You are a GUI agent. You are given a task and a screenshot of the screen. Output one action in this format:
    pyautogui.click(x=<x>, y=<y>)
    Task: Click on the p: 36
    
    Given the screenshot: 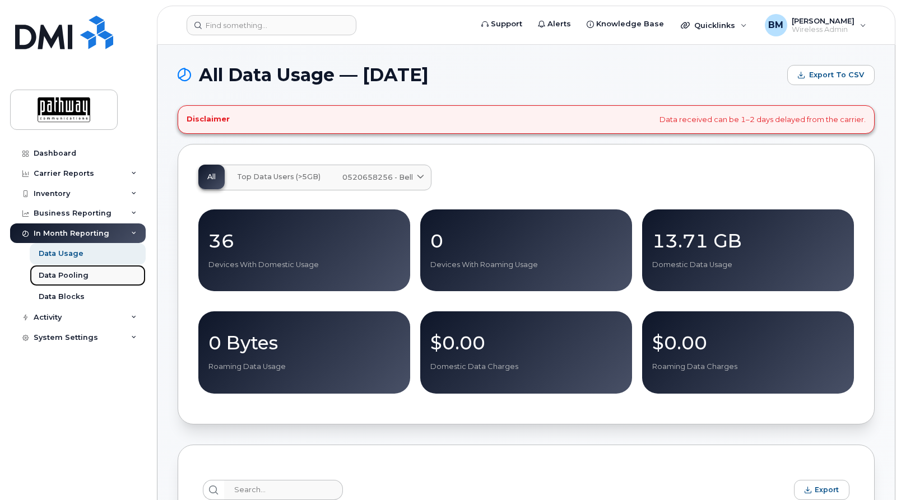 What is the action you would take?
    pyautogui.click(x=304, y=241)
    